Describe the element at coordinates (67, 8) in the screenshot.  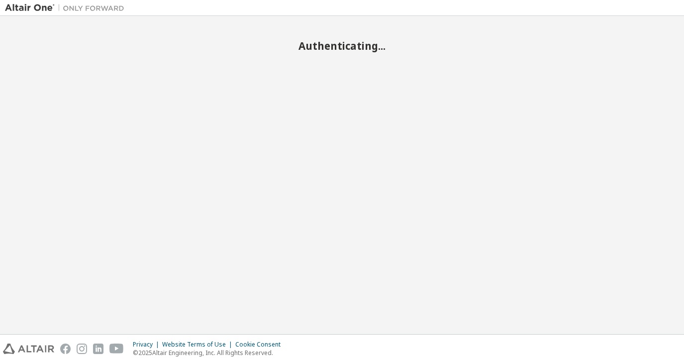
I see `img: Altair One` at that location.